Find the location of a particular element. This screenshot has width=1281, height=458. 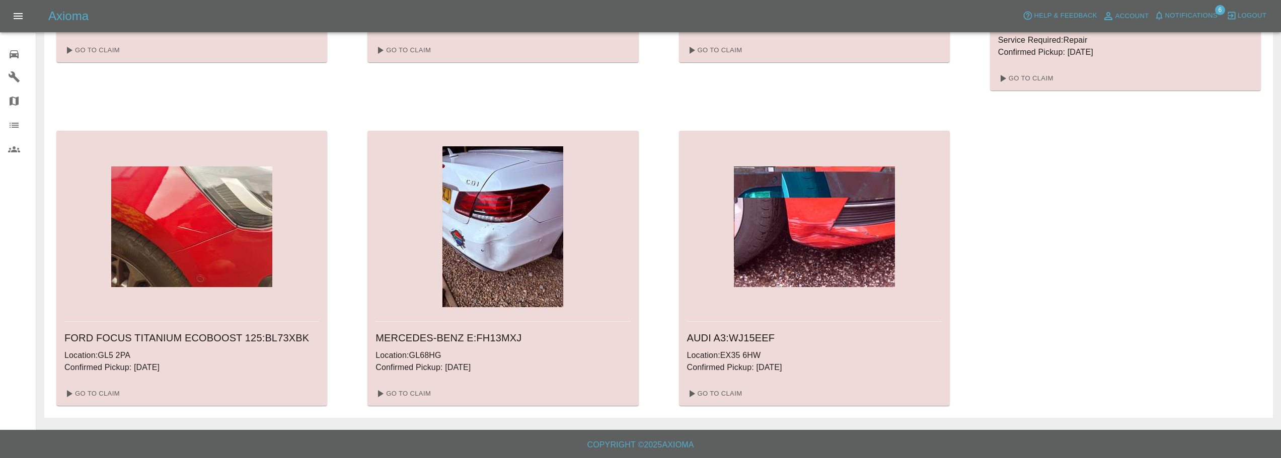

h6: AUDI A3 : WJ15EEF is located at coordinates (814, 338).